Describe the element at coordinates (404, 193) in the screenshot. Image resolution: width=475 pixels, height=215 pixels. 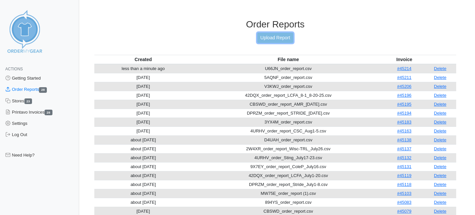
I see `a: #45103` at that location.